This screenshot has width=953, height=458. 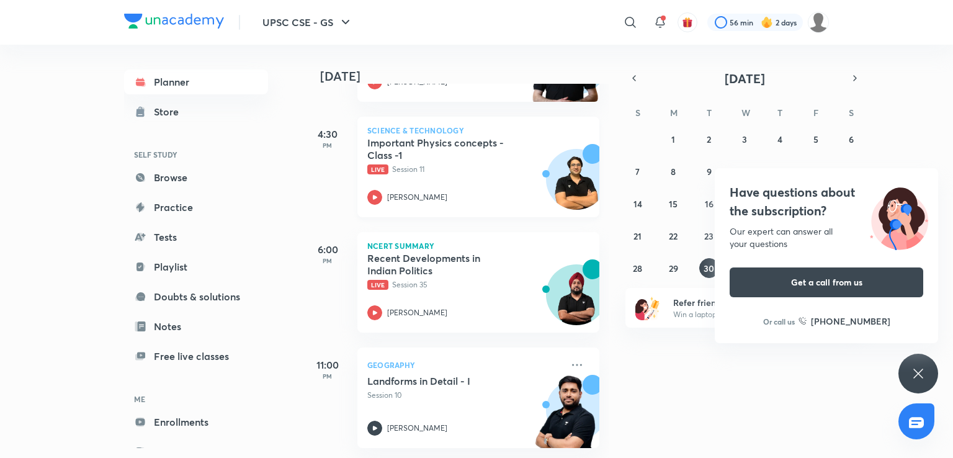 I want to click on abbr: Friday, so click(x=816, y=112).